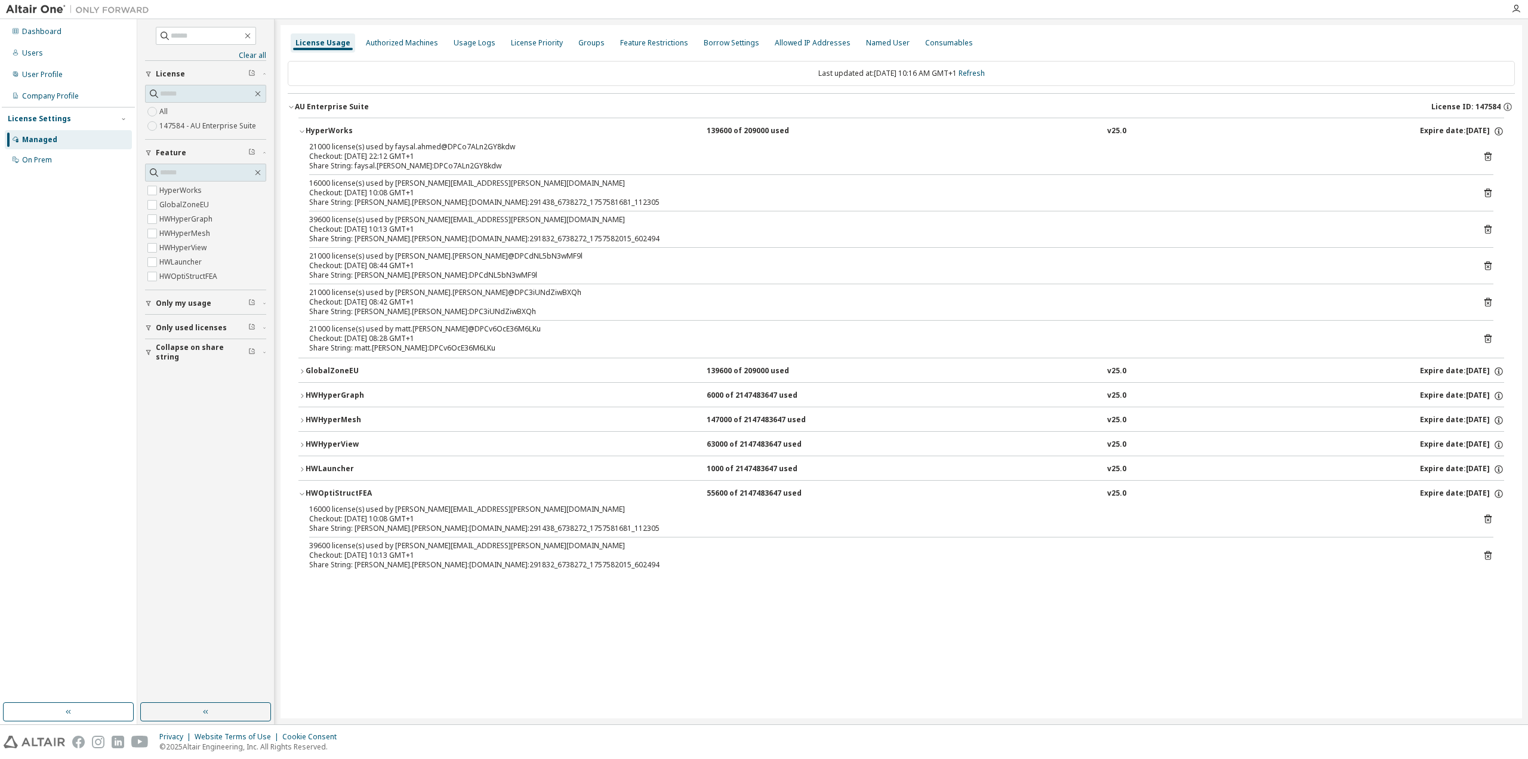 This screenshot has width=1528, height=759. What do you see at coordinates (812, 43) in the screenshot?
I see `div: Allowed IP Addresses` at bounding box center [812, 43].